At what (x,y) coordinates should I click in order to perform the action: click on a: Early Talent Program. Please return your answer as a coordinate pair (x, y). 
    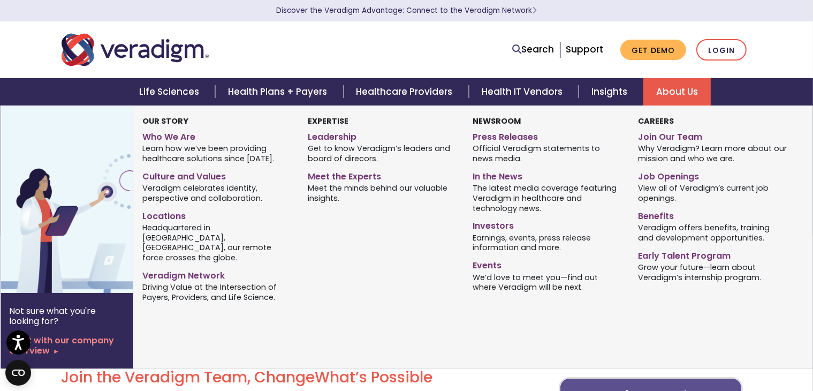
    Looking at the image, I should click on (712, 254).